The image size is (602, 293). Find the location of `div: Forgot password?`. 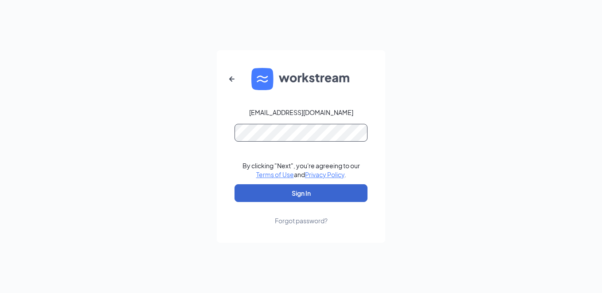

div: Forgot password? is located at coordinates (301, 220).